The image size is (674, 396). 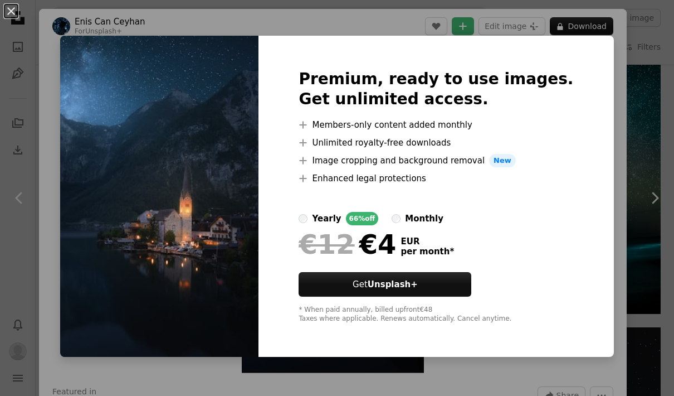 What do you see at coordinates (503, 160) in the screenshot?
I see `span: New` at bounding box center [503, 160].